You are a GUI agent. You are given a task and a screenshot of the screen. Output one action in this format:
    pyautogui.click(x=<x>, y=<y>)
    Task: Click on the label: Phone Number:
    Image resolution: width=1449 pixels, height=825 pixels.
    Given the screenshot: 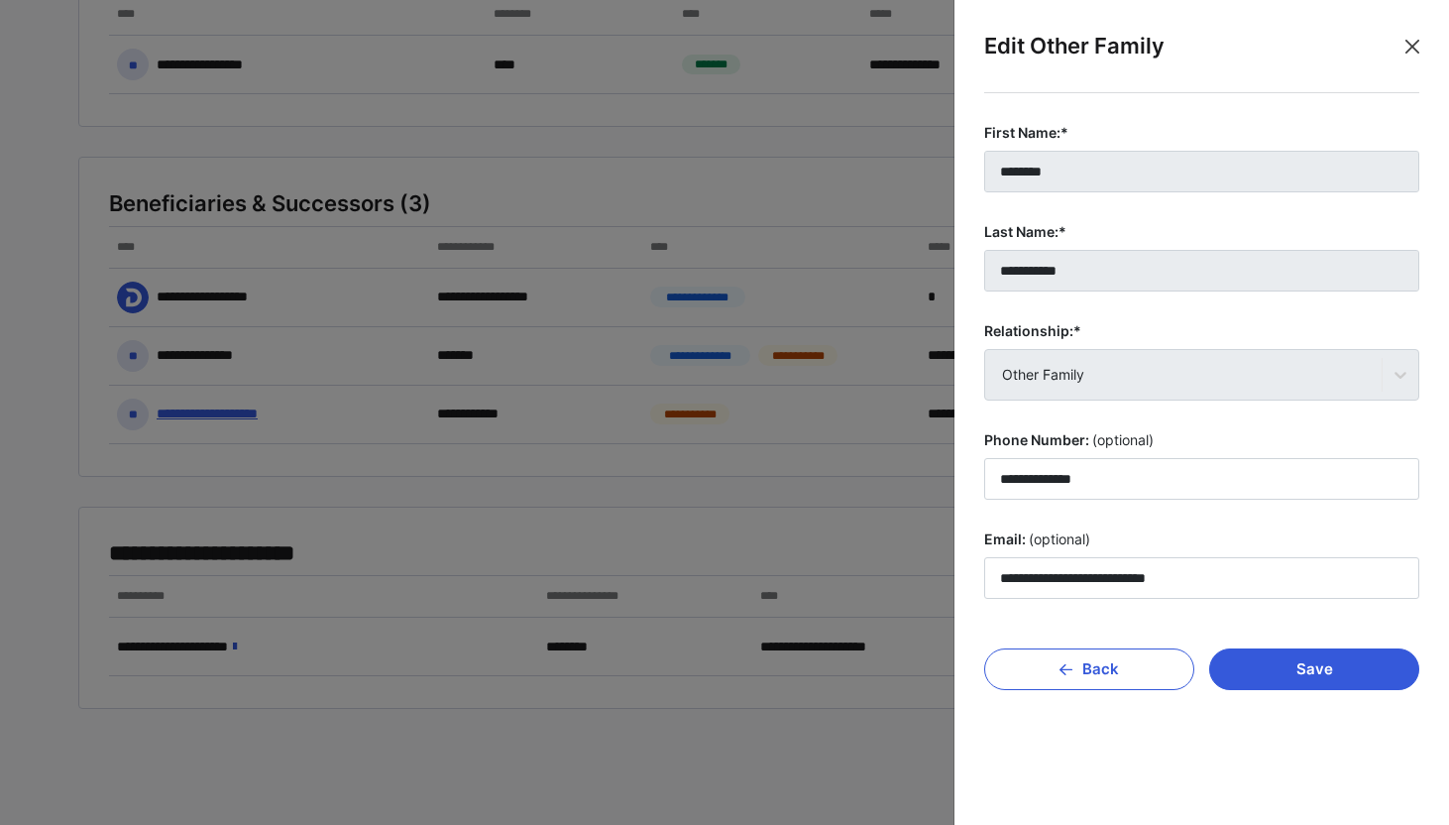 What is the action you would take?
    pyautogui.click(x=1201, y=440)
    